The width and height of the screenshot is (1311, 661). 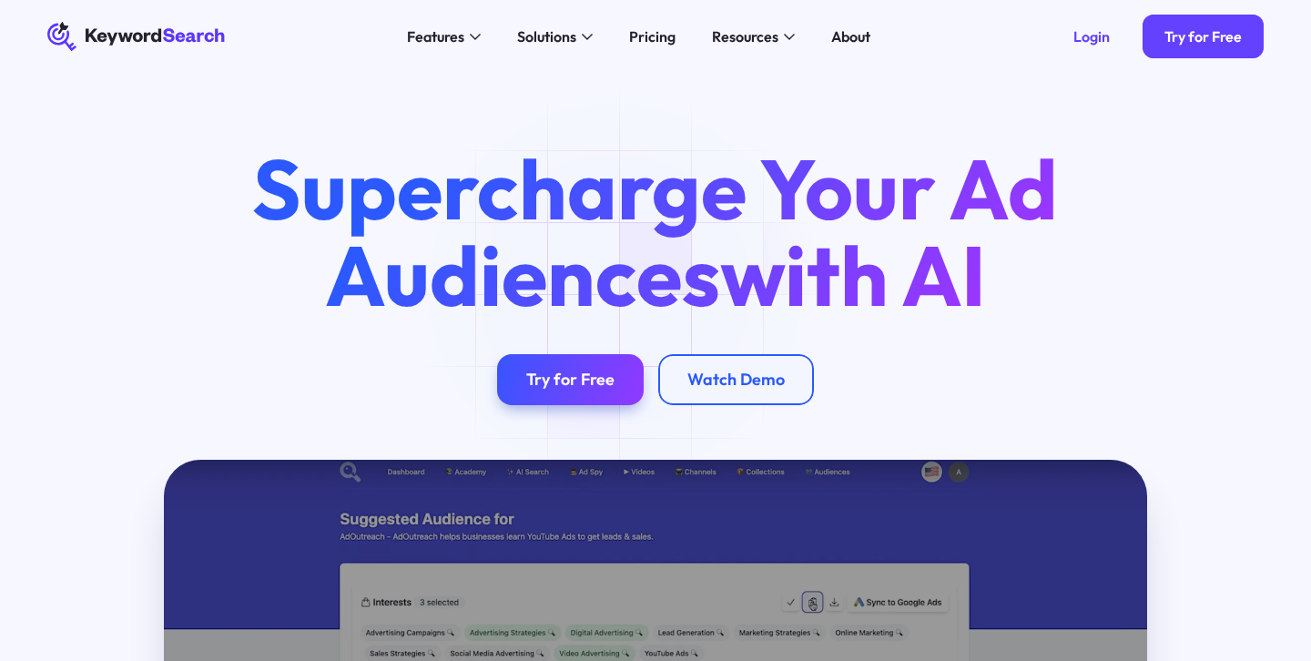 What do you see at coordinates (850, 36) in the screenshot?
I see `a: About` at bounding box center [850, 36].